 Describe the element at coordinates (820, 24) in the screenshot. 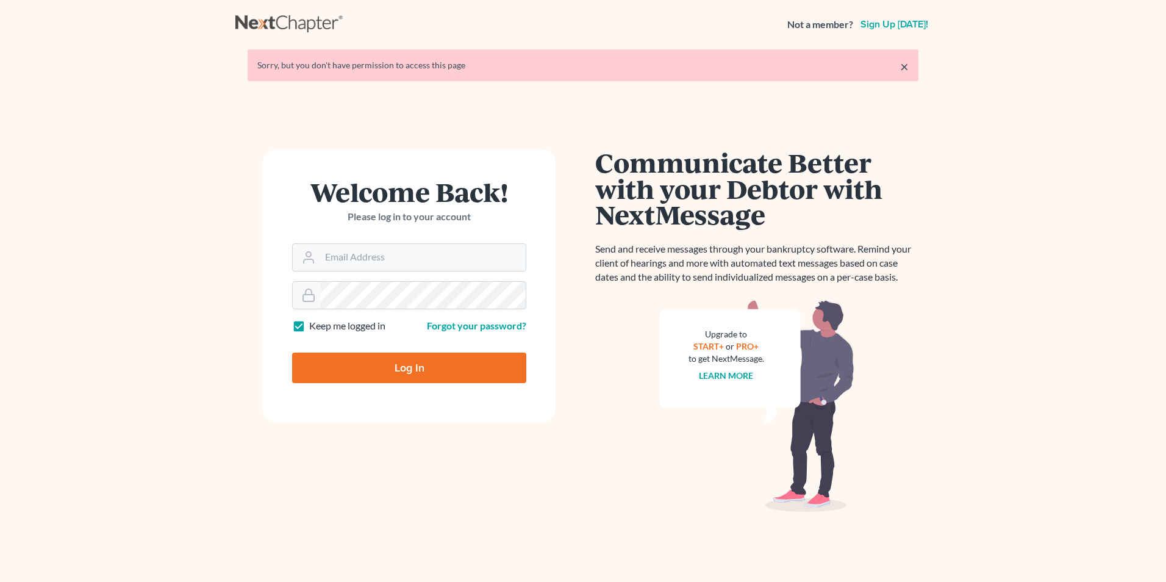

I see `strong: Not a member?` at that location.